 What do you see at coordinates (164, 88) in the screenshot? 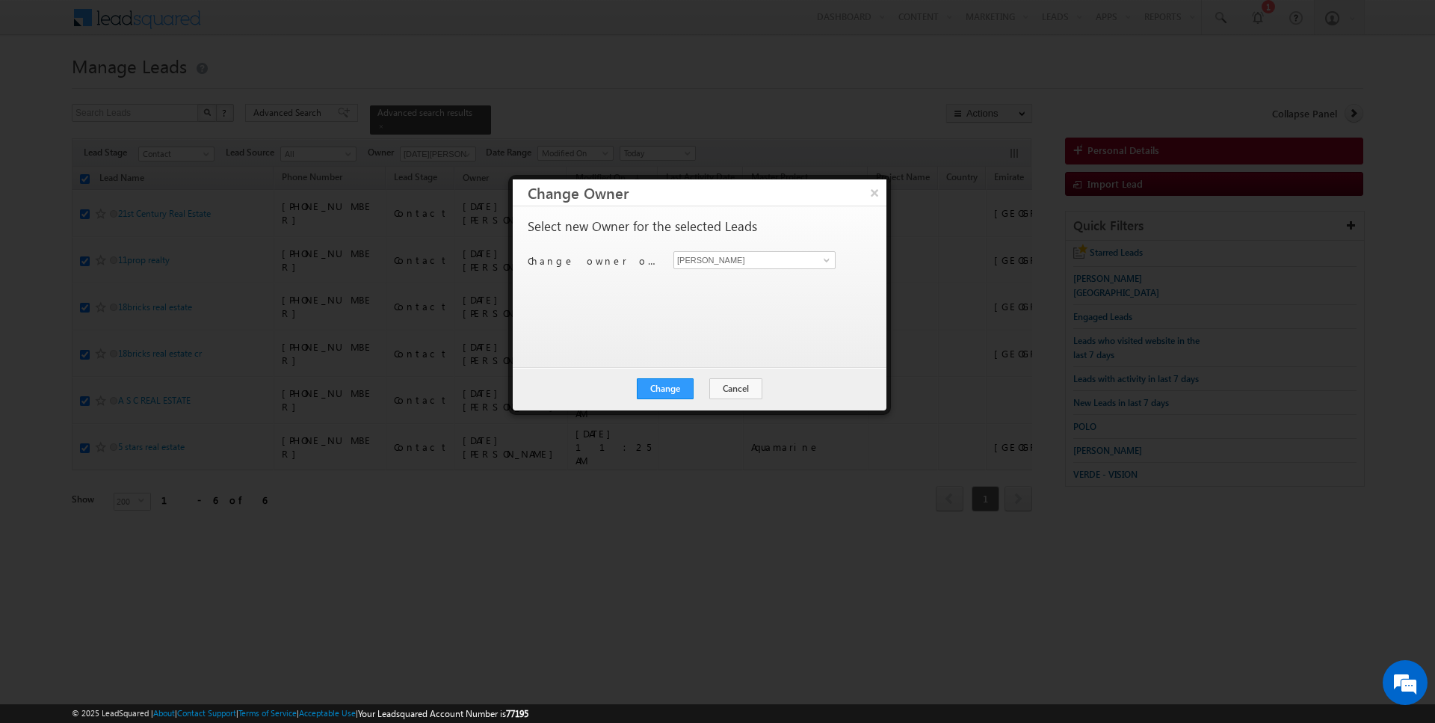
I see `div: Chat with us now` at bounding box center [164, 88].